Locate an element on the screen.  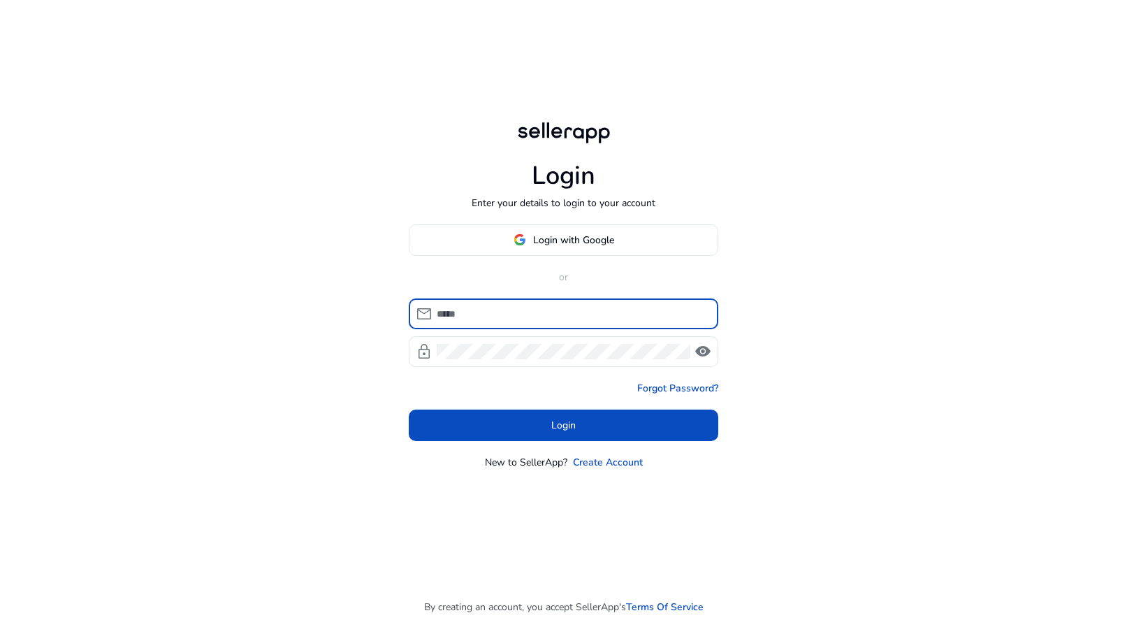
p: Enter your details to login to your account is located at coordinates (563, 203).